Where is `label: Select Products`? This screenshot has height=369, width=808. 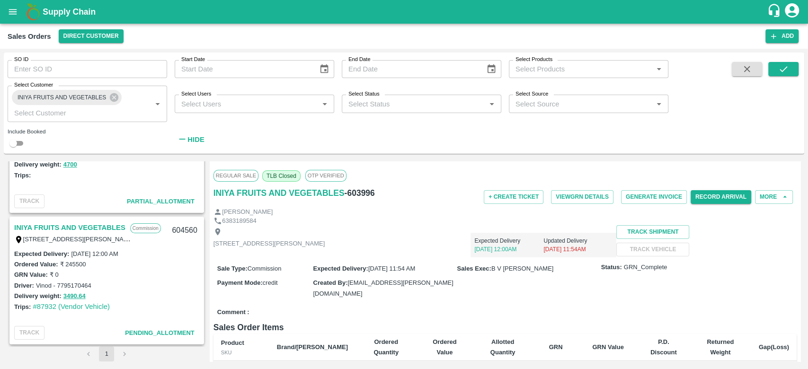
label: Select Products is located at coordinates (534, 60).